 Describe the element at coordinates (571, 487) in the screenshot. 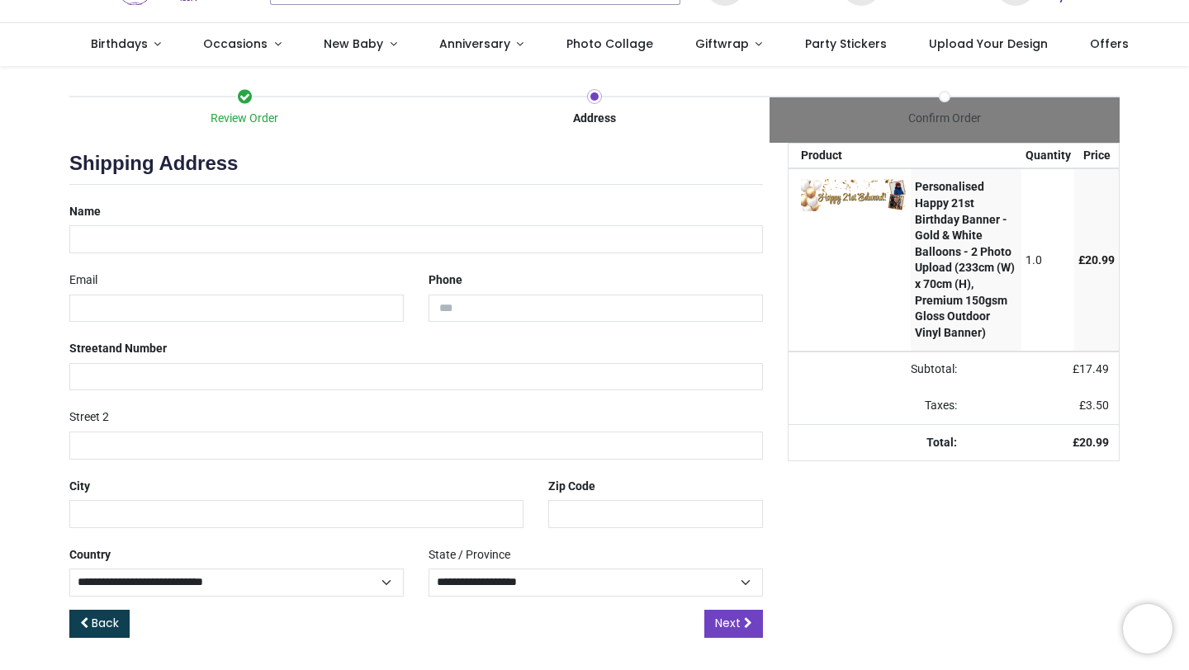

I see `label: Zip Code` at that location.